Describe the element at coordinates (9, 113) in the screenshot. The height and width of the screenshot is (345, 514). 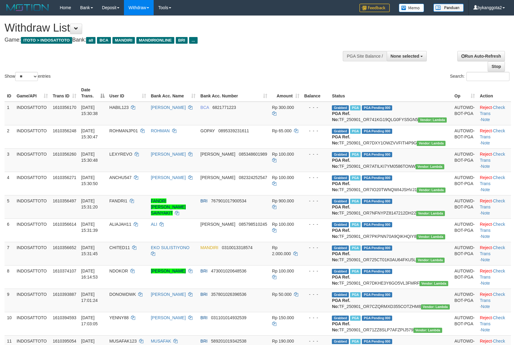
I see `td: 1` at that location.